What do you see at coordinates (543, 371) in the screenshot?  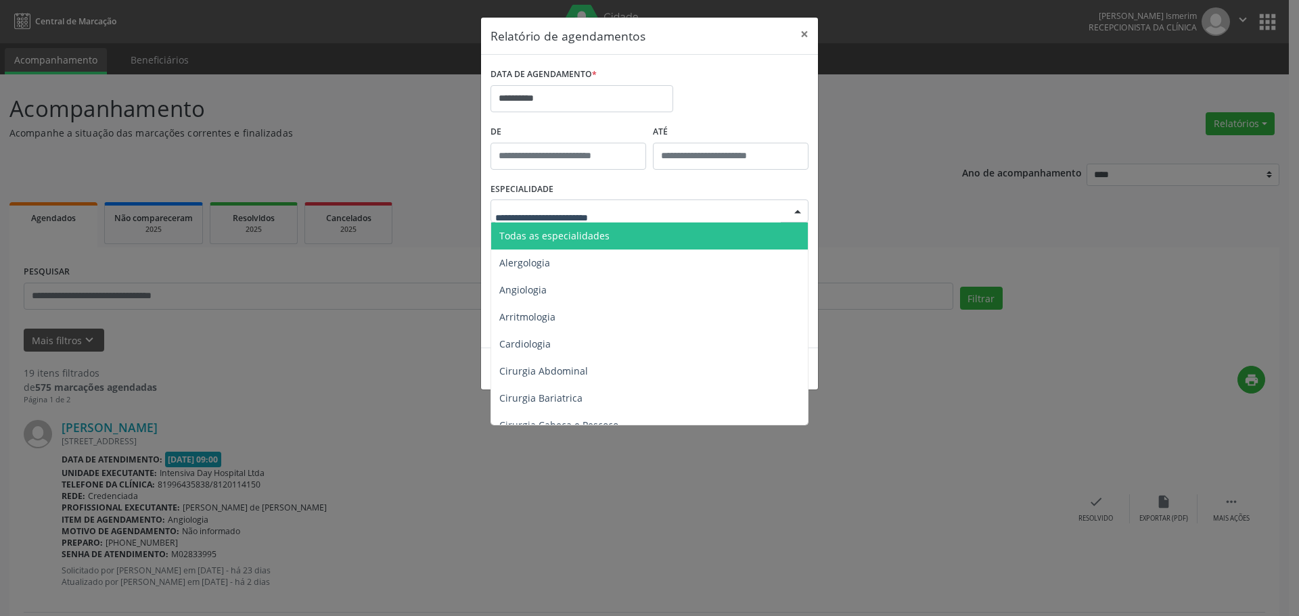 I see `span: Cirurgia Abdominal` at bounding box center [543, 371].